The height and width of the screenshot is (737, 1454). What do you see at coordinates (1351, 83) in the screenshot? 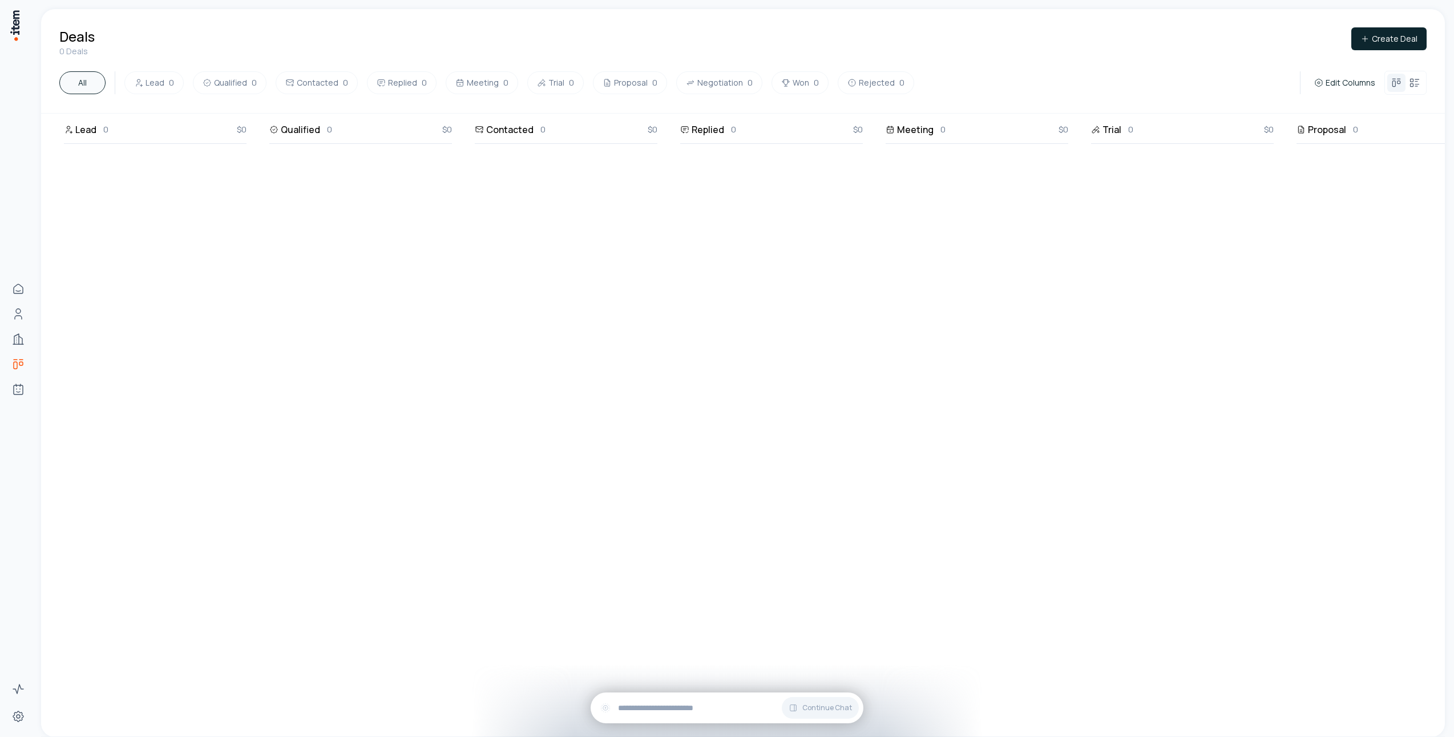
I see `span: Edit Columns` at bounding box center [1351, 83].